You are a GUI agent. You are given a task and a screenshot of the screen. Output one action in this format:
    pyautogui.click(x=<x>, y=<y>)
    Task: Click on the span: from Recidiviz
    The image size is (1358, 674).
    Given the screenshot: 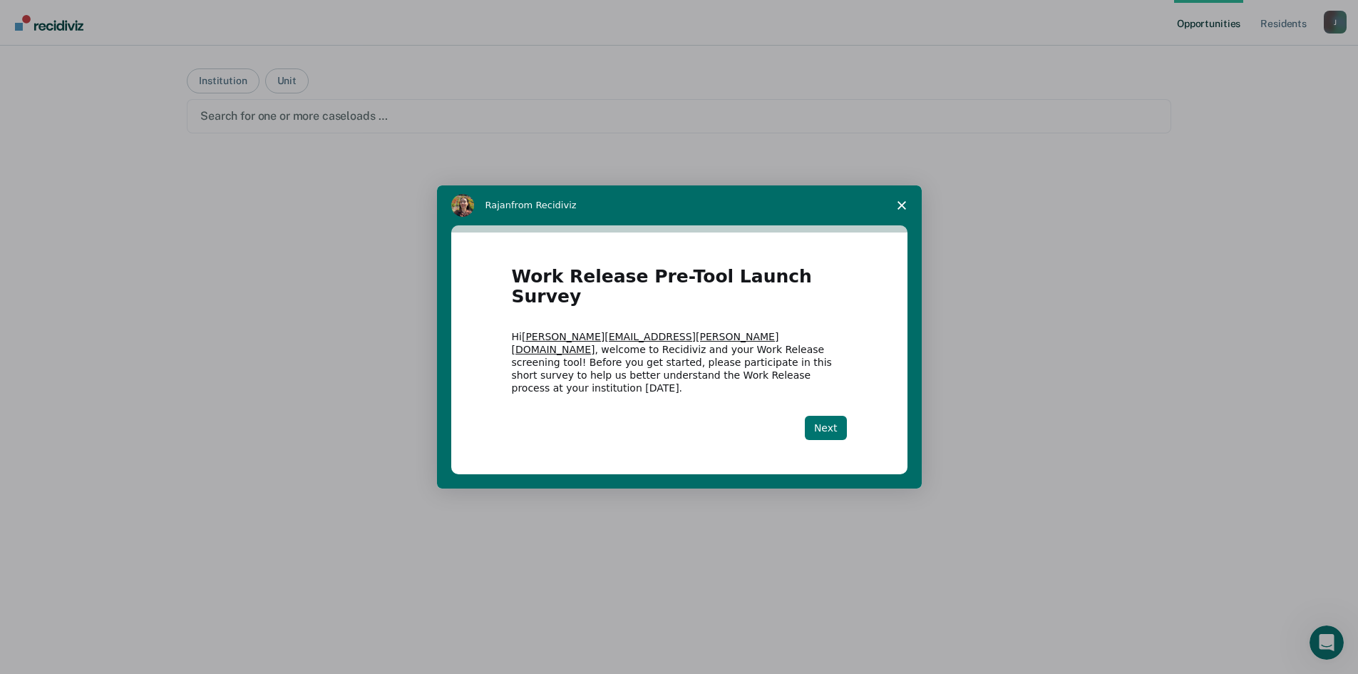 What is the action you would take?
    pyautogui.click(x=544, y=205)
    